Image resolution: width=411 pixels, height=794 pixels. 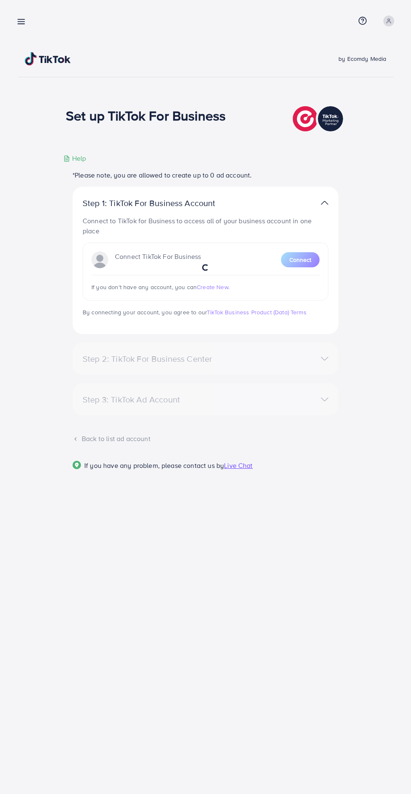 What do you see at coordinates (206, 175) in the screenshot?
I see `p: *Please note, you are allowed to create up to 0 ad account.` at bounding box center [206, 175].